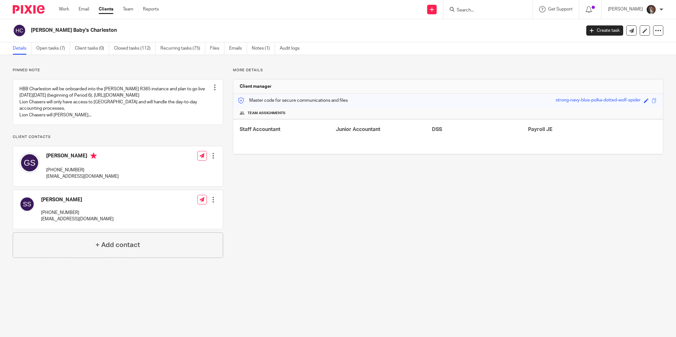  Describe the element at coordinates (631, 31) in the screenshot. I see `a: Send new email` at that location.